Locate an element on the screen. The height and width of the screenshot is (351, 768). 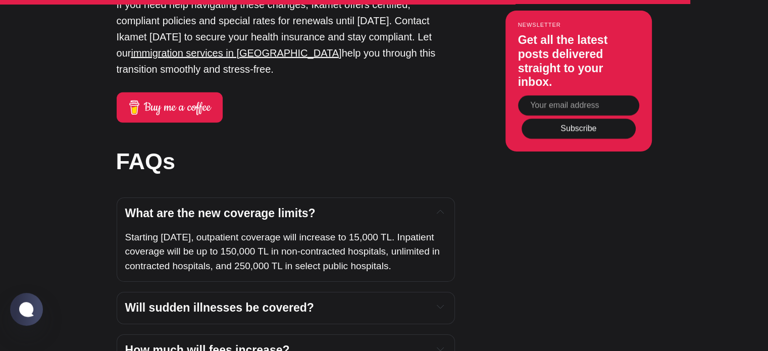
h3: Get all the latest posts delivered straight to your inbox. is located at coordinates (579, 61).